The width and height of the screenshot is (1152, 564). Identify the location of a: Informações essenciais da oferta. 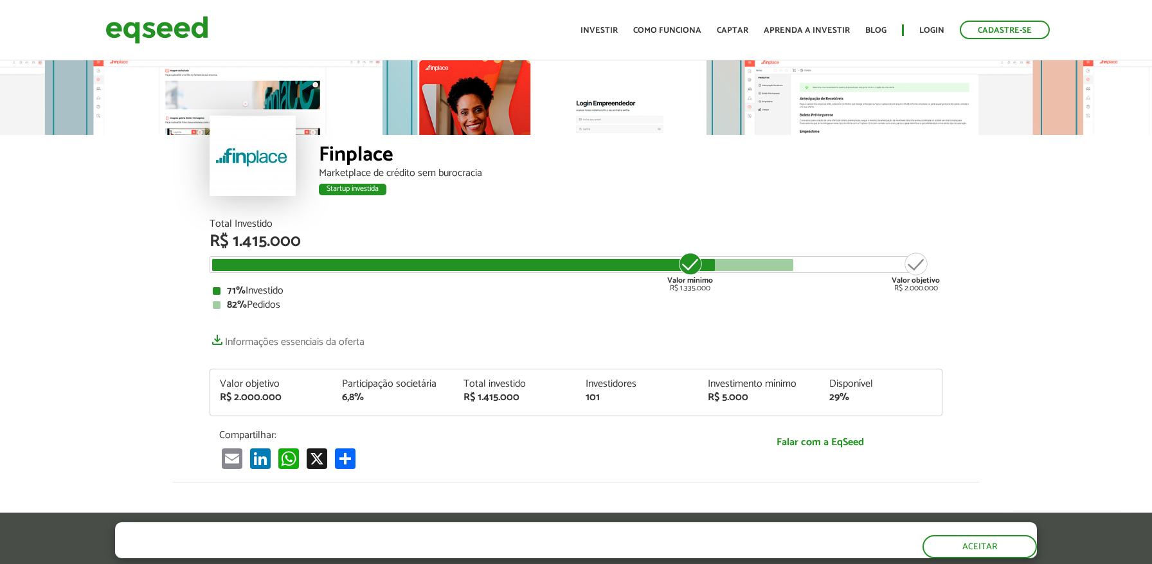
(287, 339).